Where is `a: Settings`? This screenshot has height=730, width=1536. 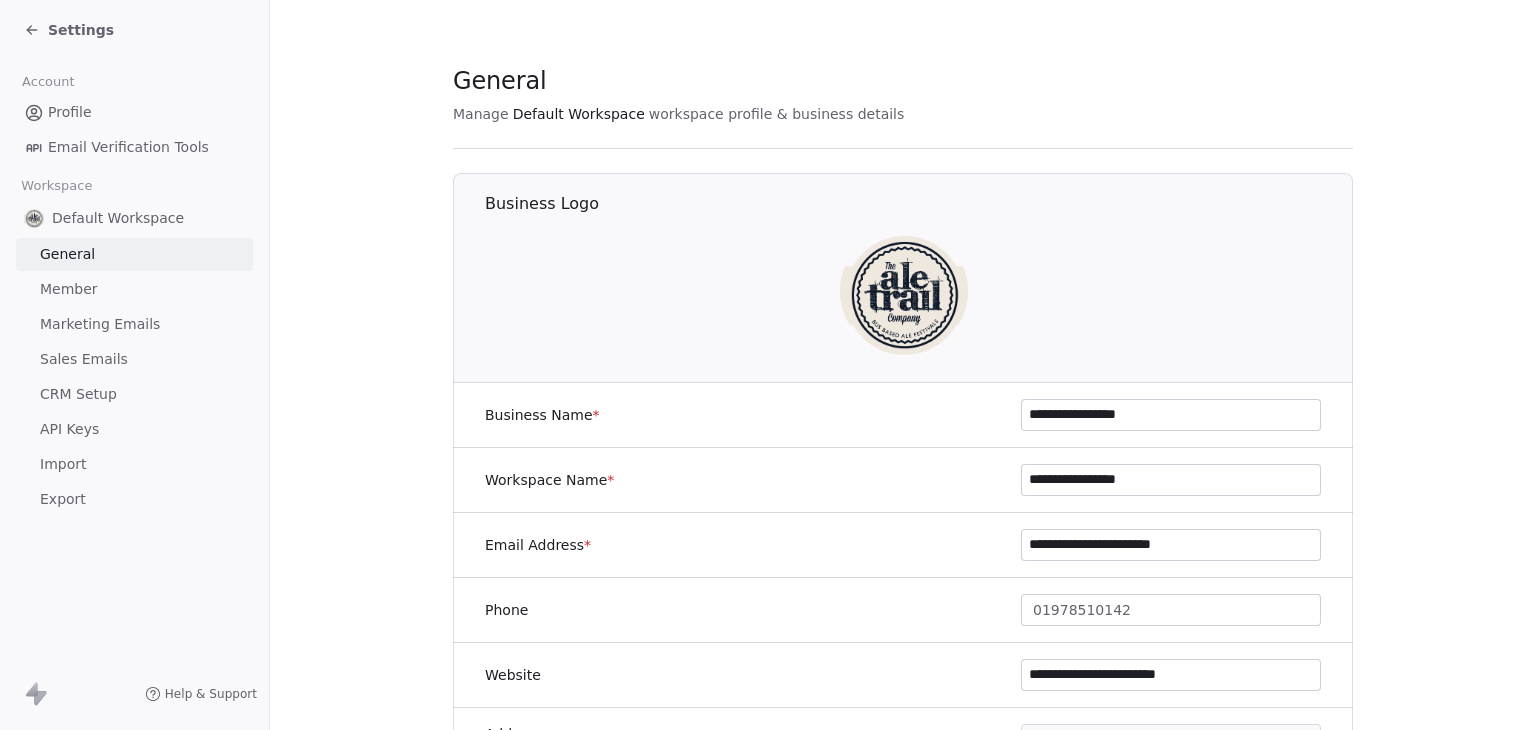
a: Settings is located at coordinates (69, 30).